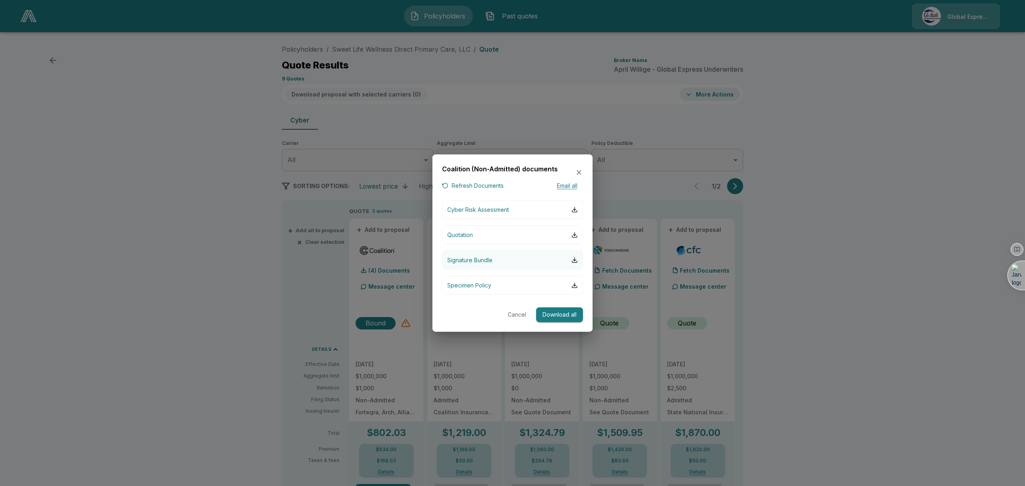 The image size is (1025, 486). I want to click on button: Refresh Documents, so click(473, 185).